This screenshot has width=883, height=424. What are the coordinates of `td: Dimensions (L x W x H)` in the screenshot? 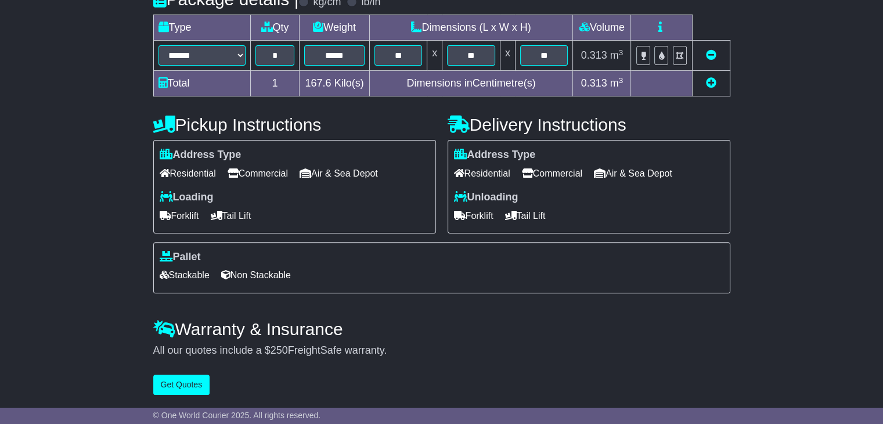 It's located at (471, 28).